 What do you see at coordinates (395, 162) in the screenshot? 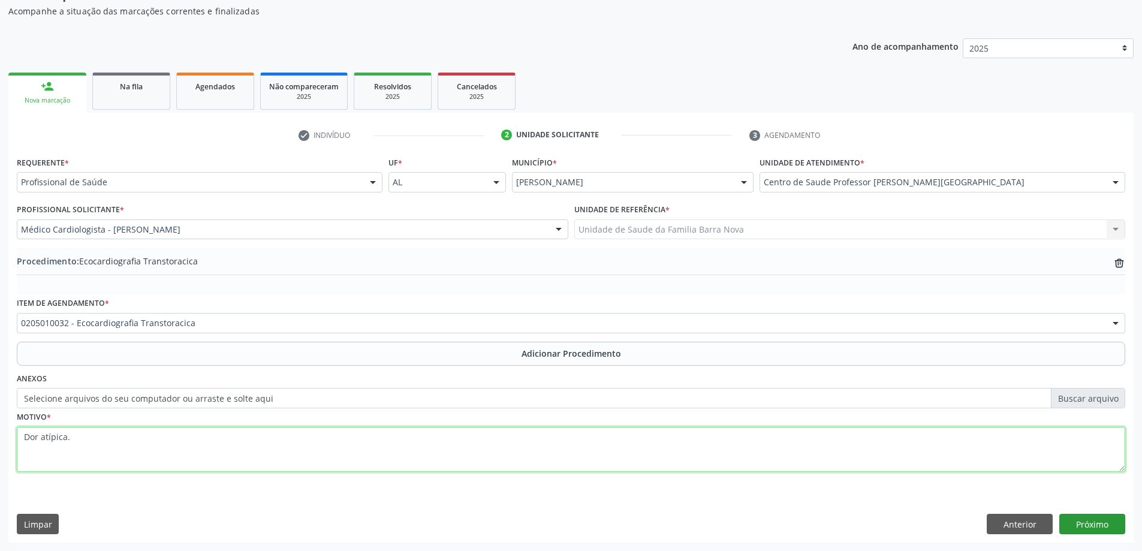
I see `label: UF` at bounding box center [395, 162].